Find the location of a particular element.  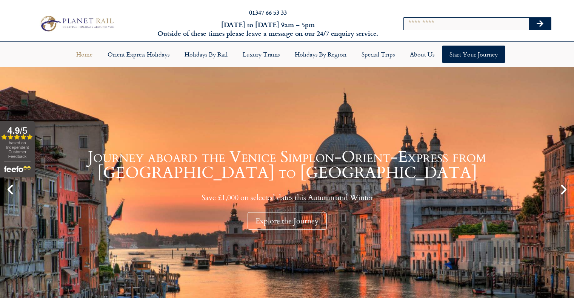

a: Orient Express Holidays is located at coordinates (138, 54).